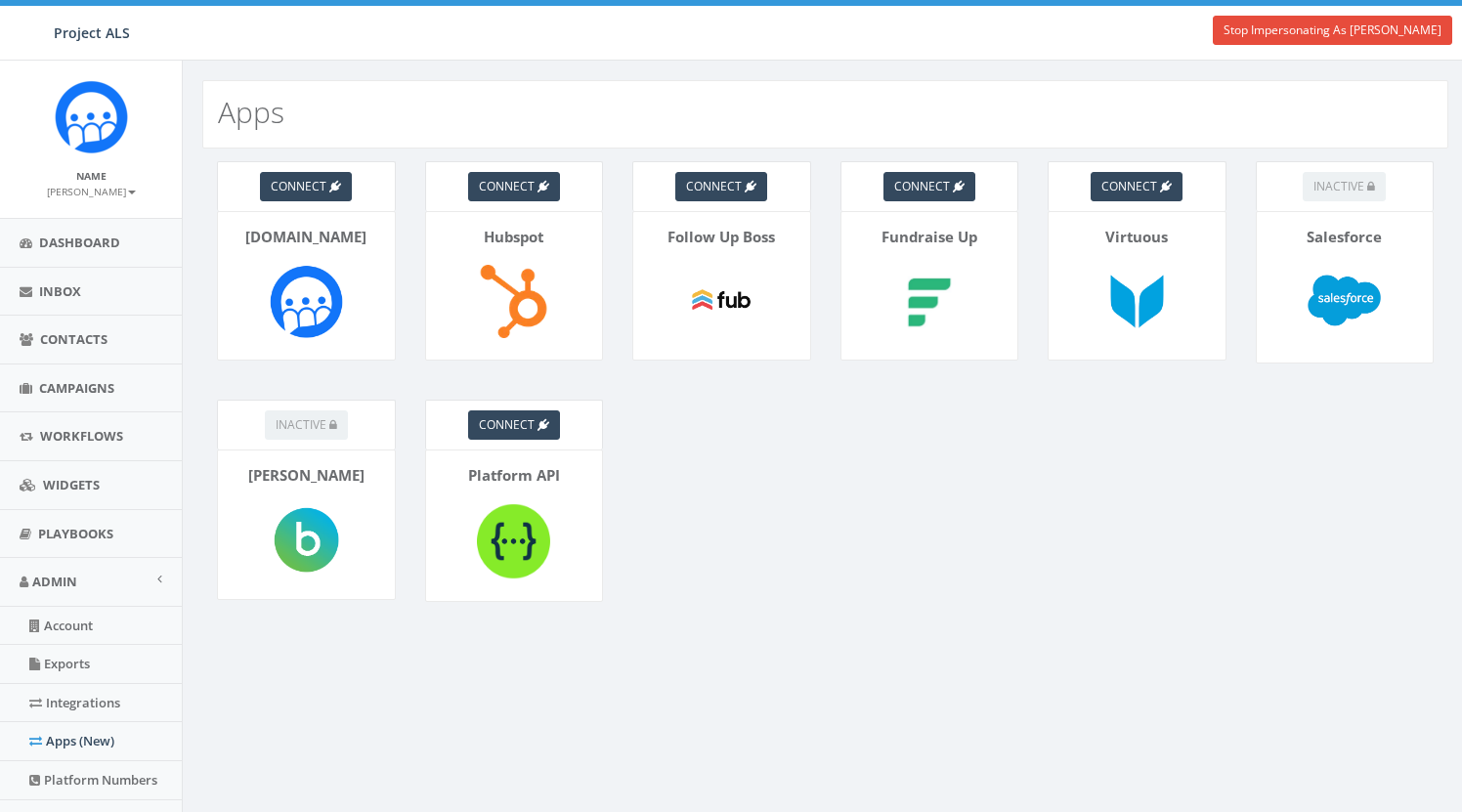 This screenshot has height=812, width=1462. What do you see at coordinates (514, 301) in the screenshot?
I see `img: Hubspot-logo` at bounding box center [514, 301].